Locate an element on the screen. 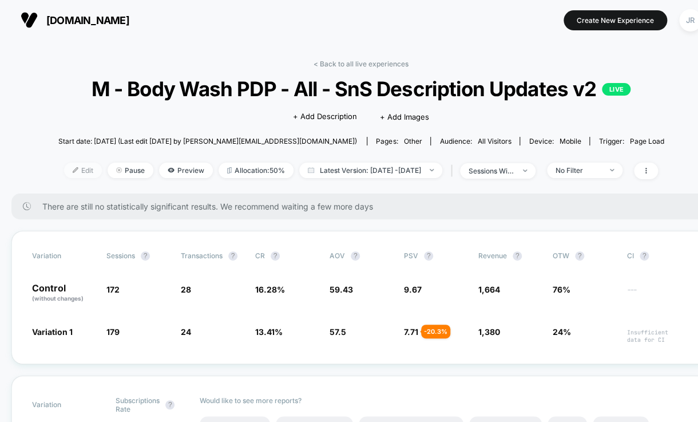  p: Control is located at coordinates (63, 293).